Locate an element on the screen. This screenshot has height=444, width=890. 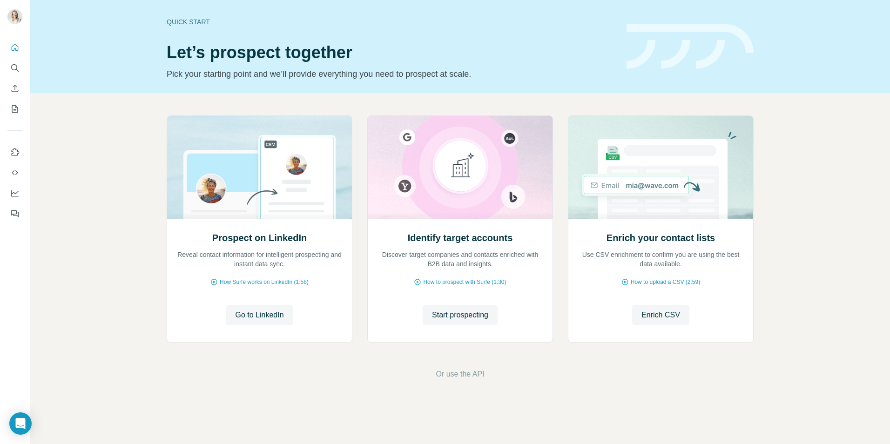
div: Open Intercom Messenger is located at coordinates (20, 423).